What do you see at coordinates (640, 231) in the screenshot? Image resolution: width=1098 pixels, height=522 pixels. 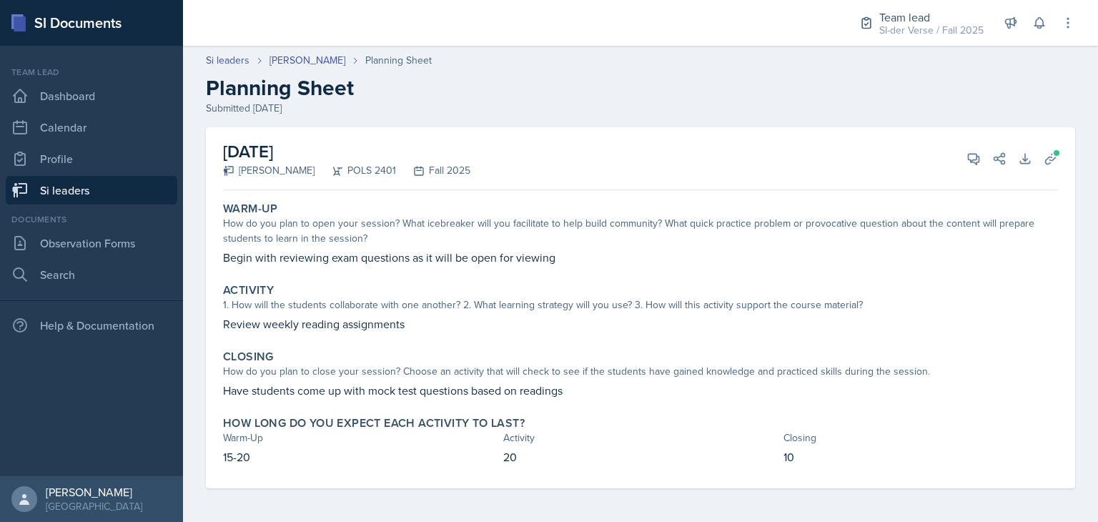 I see `div: How do you plan to open your session? What icebreaker will you facilitate to help build community...` at bounding box center [640, 231].